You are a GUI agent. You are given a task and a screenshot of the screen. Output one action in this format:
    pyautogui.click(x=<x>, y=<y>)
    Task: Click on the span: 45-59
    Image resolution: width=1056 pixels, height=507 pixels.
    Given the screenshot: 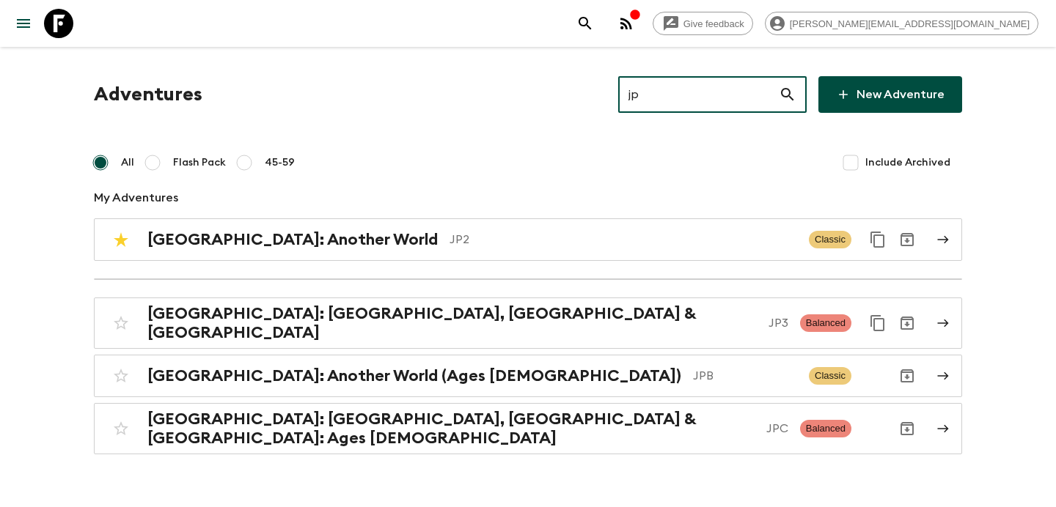 What is the action you would take?
    pyautogui.click(x=279, y=163)
    